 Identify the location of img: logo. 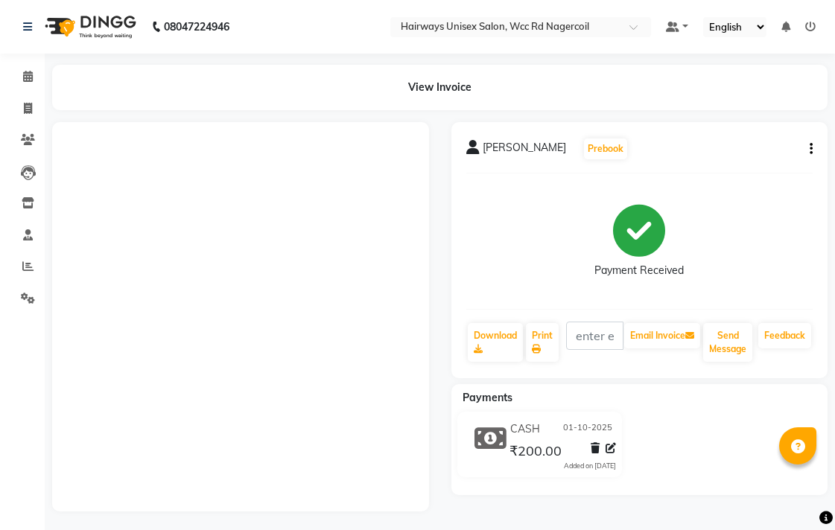
(89, 27).